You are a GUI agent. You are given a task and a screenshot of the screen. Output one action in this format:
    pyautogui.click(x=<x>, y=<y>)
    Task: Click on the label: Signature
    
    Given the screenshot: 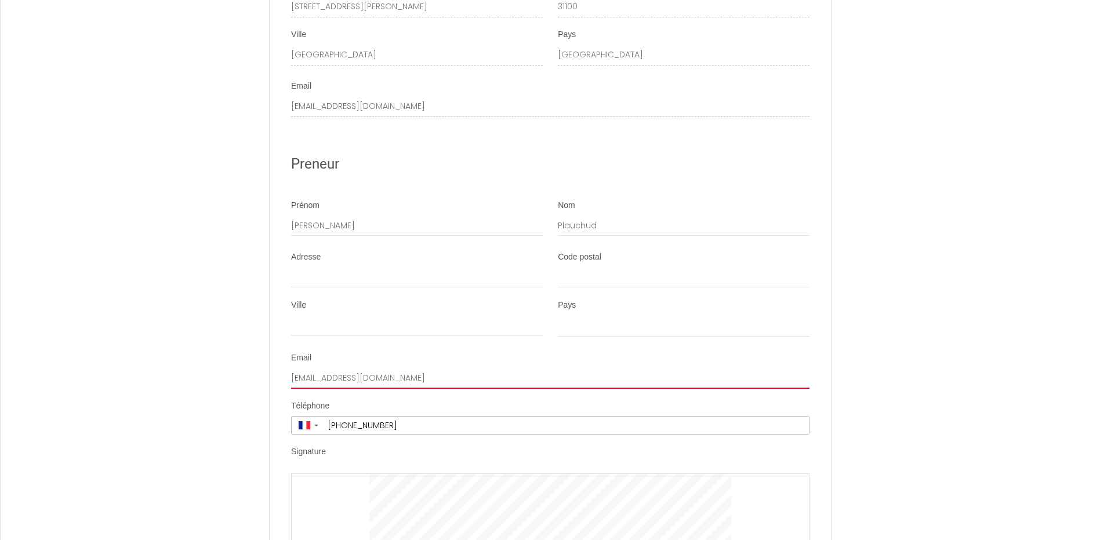 What is the action you would take?
    pyautogui.click(x=308, y=452)
    